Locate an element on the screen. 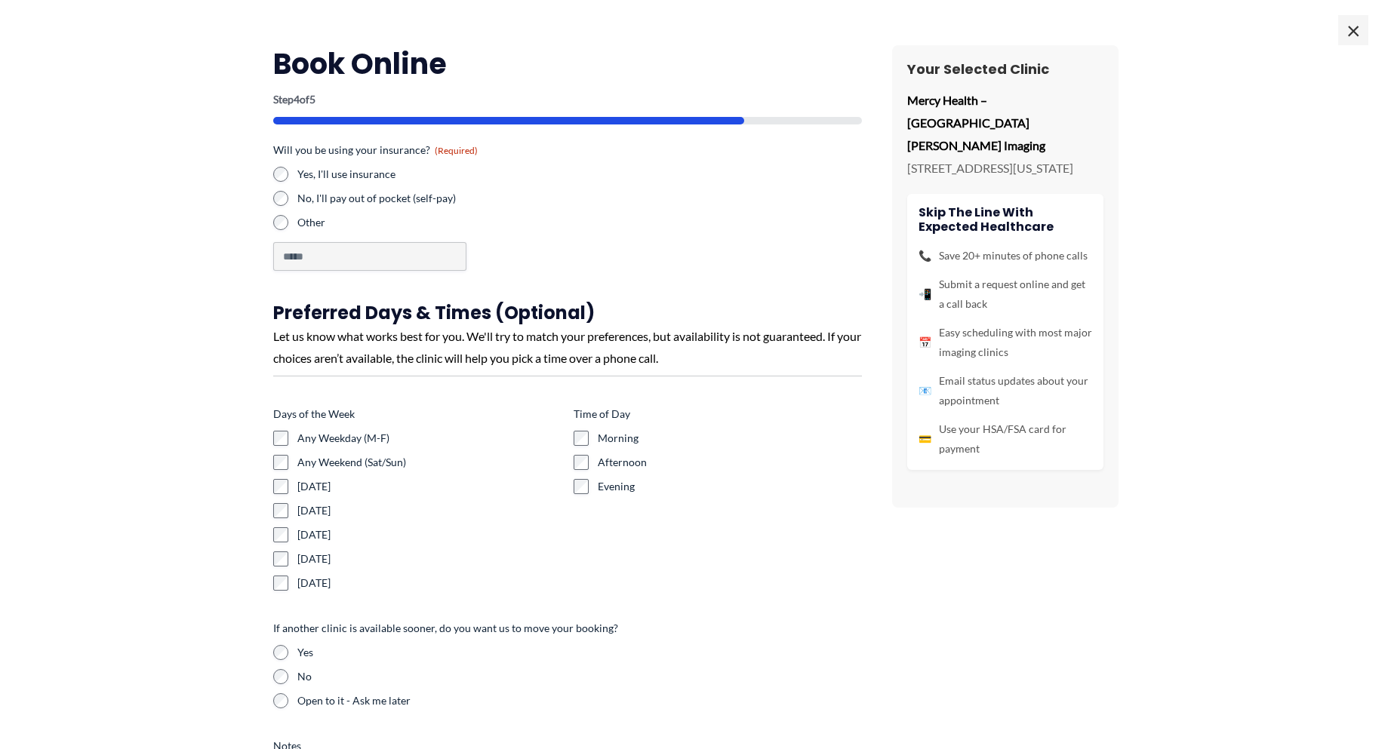  h2: Book Online is located at coordinates (568, 63).